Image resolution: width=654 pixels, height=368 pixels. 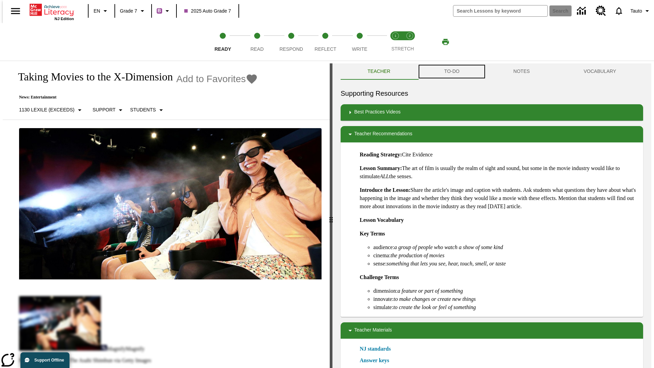 I want to click on h6: Supporting Resources, so click(x=492, y=93).